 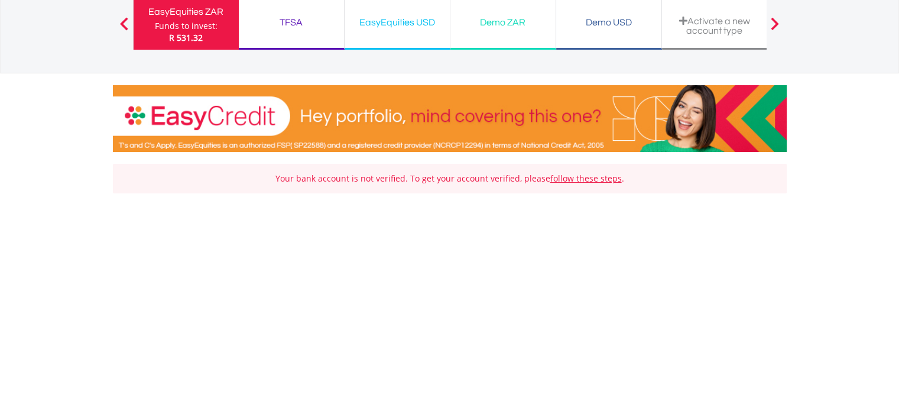 I want to click on div: Activate a new account type, so click(x=714, y=25).